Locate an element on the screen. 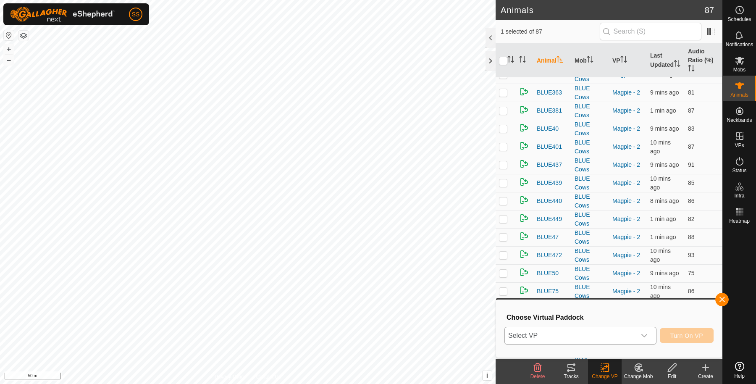 The width and height of the screenshot is (756, 384). th: Mob is located at coordinates (590, 60).